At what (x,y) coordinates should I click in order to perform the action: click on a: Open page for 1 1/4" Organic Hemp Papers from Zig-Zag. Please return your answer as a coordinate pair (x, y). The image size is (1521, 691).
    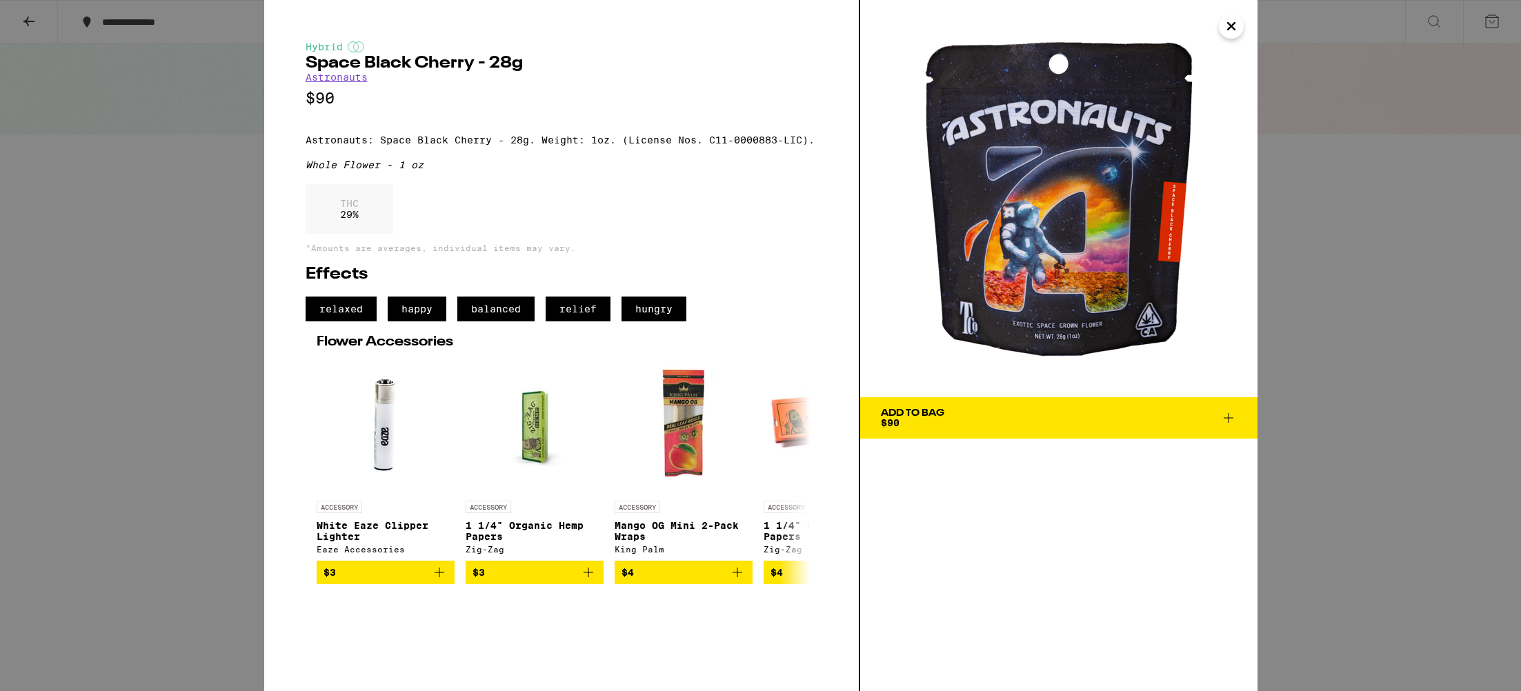
    Looking at the image, I should click on (534, 458).